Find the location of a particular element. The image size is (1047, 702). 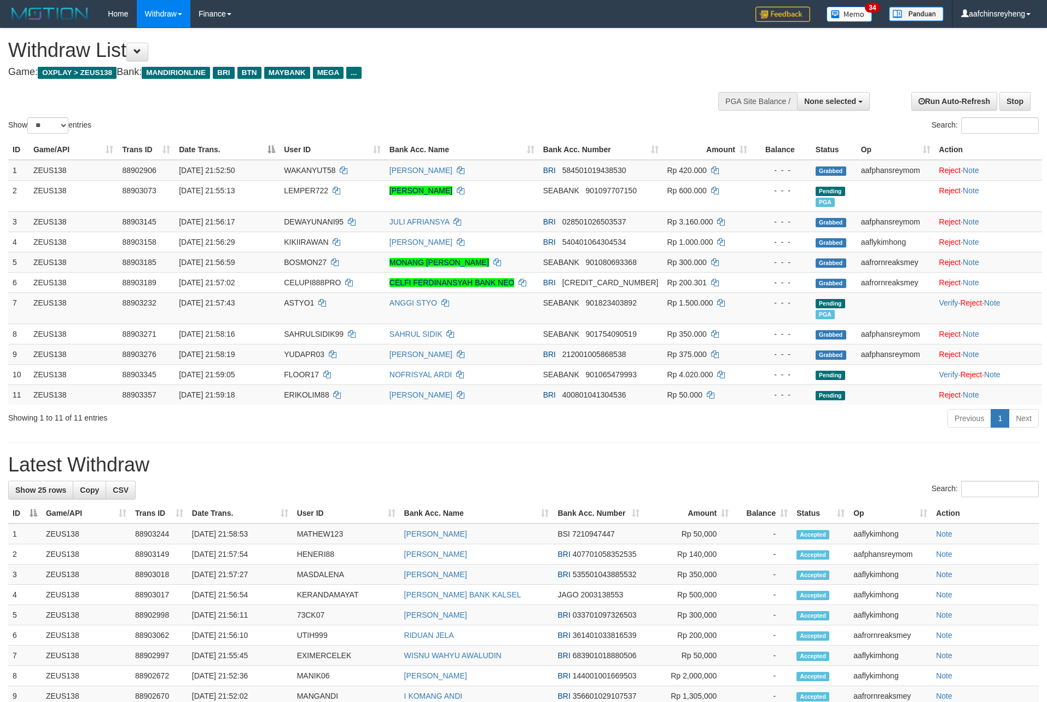

span: WAKANYUT58 is located at coordinates (310, 170).